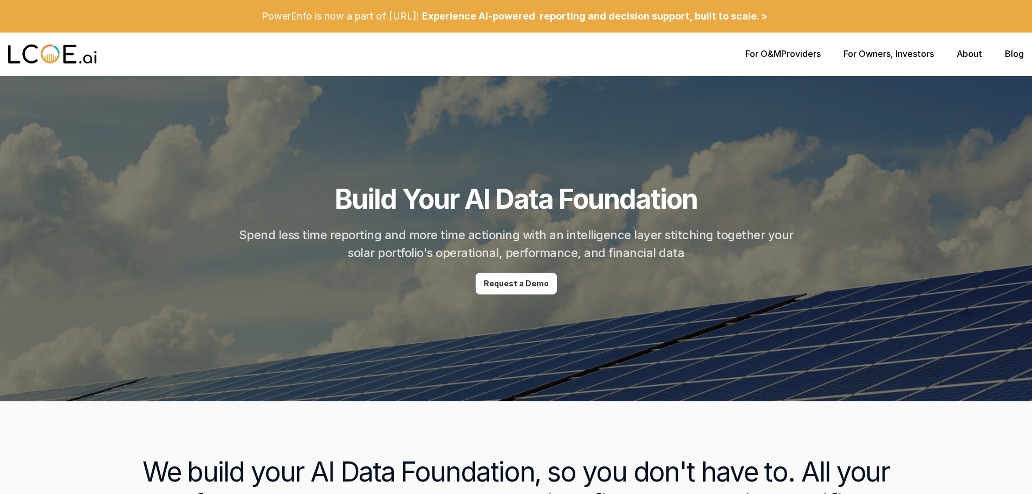 The image size is (1032, 494). I want to click on a: Experience AI-powered reporting and decision support, built to scale. >, so click(595, 16).